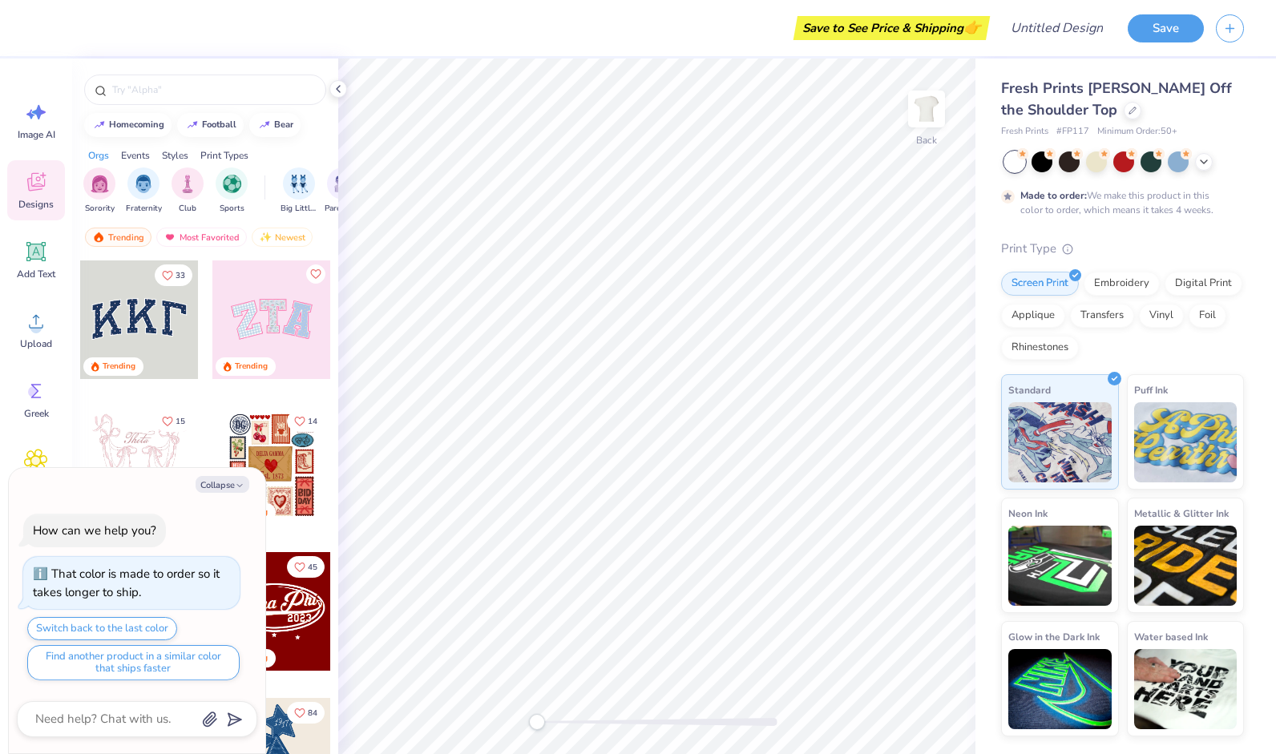 This screenshot has height=754, width=1276. What do you see at coordinates (1054, 636) in the screenshot?
I see `span: Glow in the Dark Ink` at bounding box center [1054, 636].